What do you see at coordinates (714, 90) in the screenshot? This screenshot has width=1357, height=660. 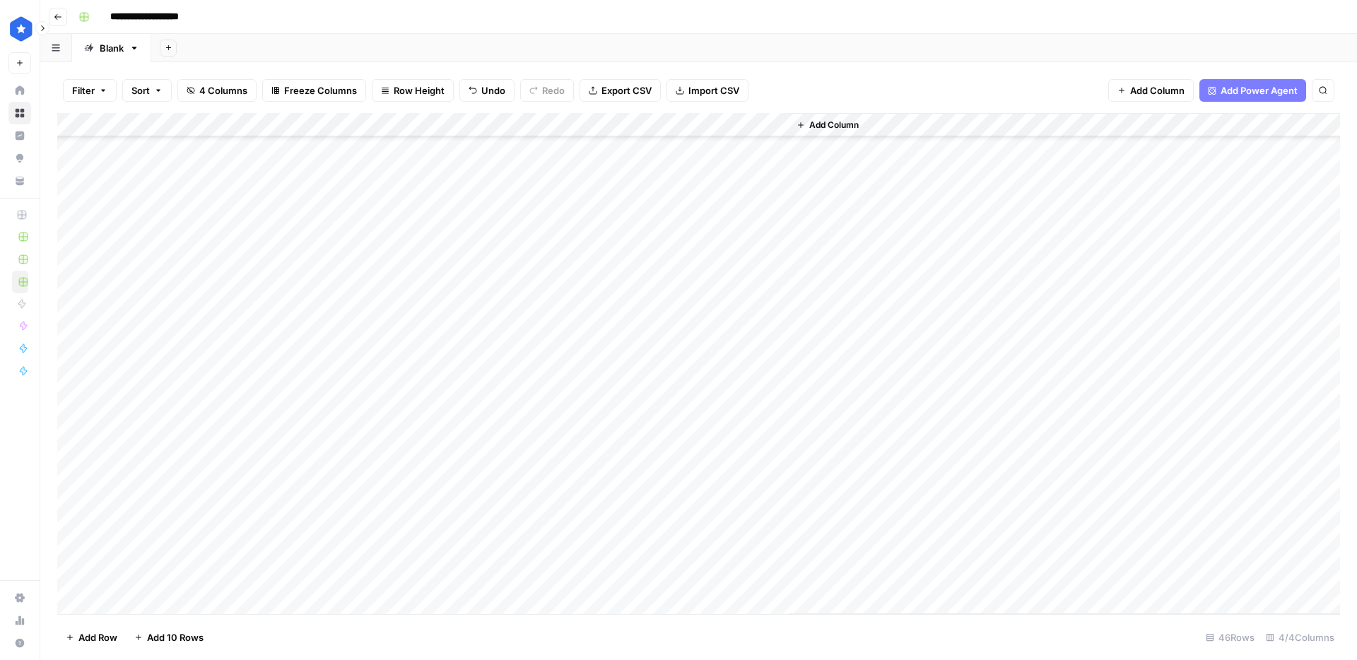 I see `span: Import CSV` at bounding box center [714, 90].